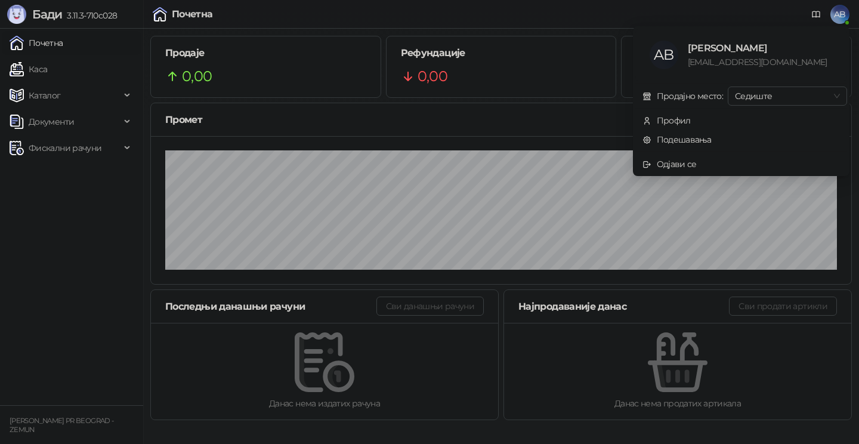  I want to click on span: Документи, so click(51, 122).